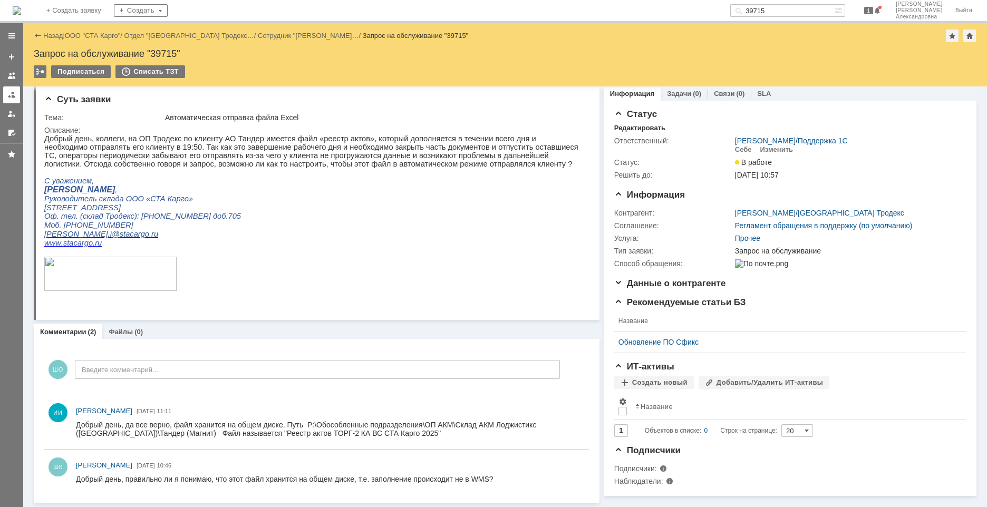 The image size is (987, 507). I want to click on div: Услуга:, so click(673, 238).